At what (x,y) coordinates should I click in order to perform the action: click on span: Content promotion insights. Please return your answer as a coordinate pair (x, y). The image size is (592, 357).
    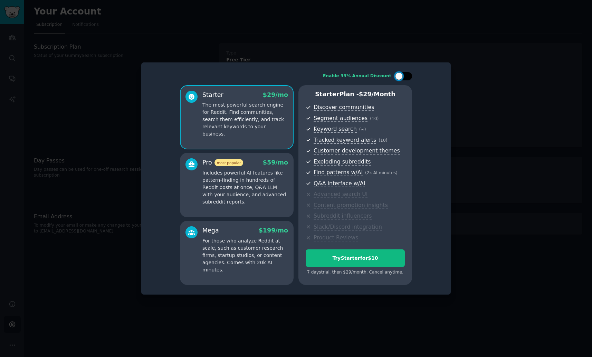
    Looking at the image, I should click on (350, 205).